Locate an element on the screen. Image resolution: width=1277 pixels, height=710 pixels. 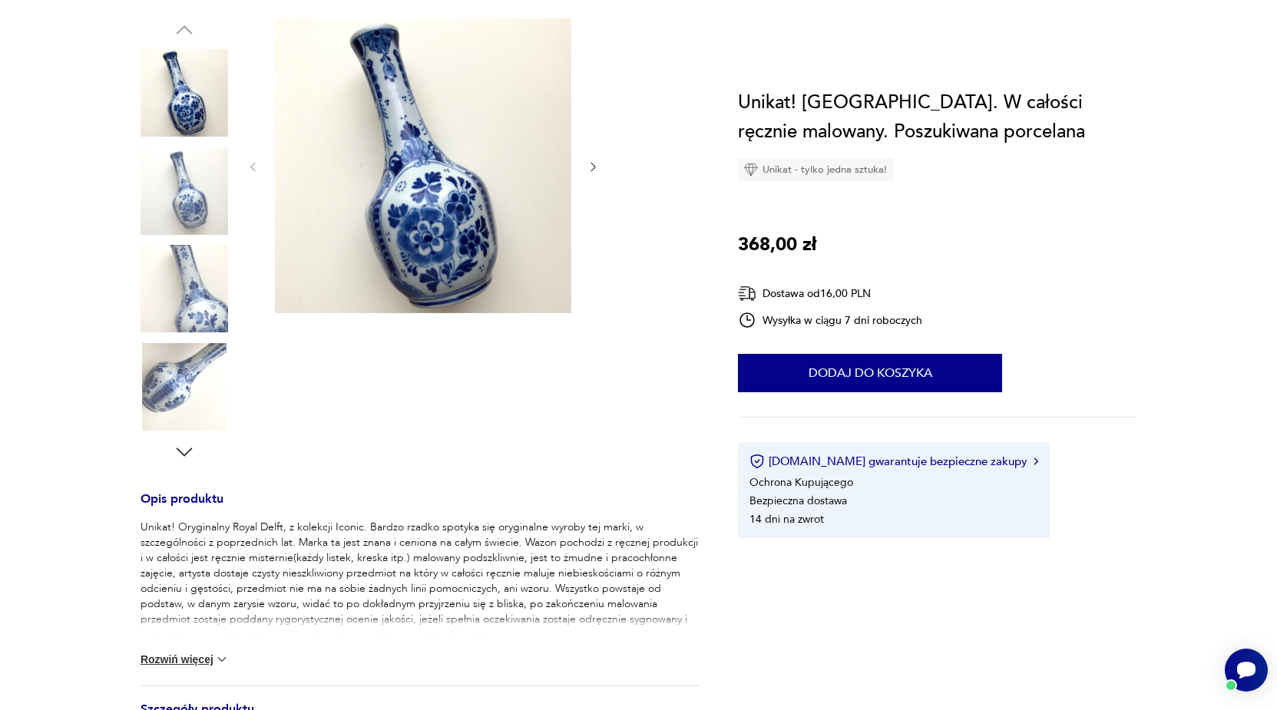
img: Ikona dostawy is located at coordinates (747, 293).